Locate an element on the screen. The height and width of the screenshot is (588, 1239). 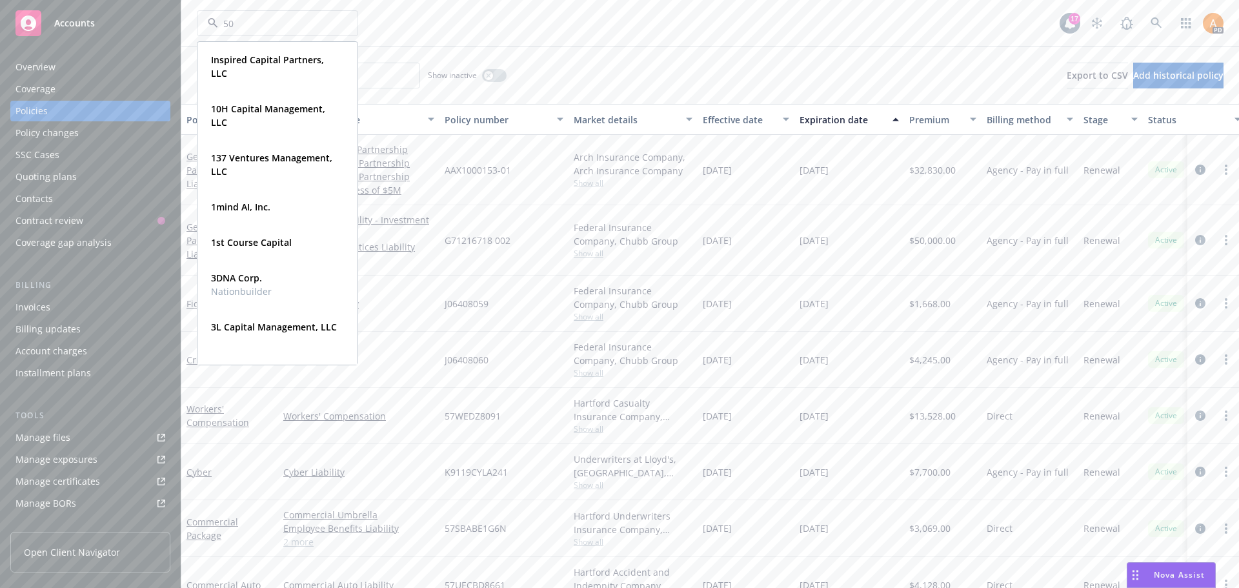
span: $3,069.00 is located at coordinates (930, 528).